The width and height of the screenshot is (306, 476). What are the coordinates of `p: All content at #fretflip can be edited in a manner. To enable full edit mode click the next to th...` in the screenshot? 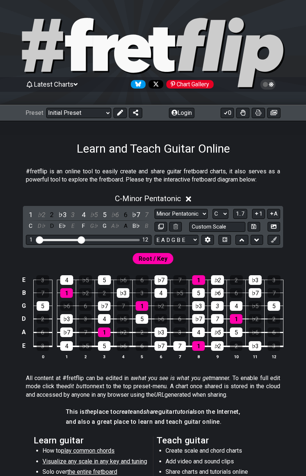 It's located at (153, 386).